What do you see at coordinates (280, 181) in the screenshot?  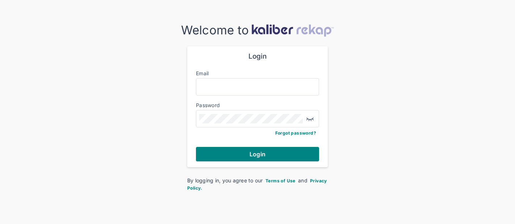 I see `span: Terms of Use` at bounding box center [280, 181].